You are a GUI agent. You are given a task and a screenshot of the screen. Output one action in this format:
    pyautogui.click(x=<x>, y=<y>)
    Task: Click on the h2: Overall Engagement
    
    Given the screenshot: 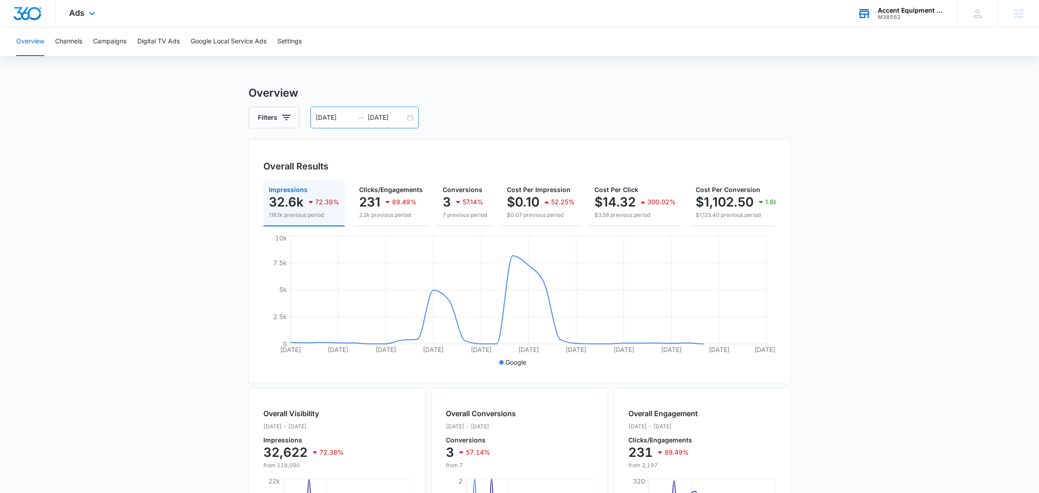 What is the action you would take?
    pyautogui.click(x=663, y=413)
    